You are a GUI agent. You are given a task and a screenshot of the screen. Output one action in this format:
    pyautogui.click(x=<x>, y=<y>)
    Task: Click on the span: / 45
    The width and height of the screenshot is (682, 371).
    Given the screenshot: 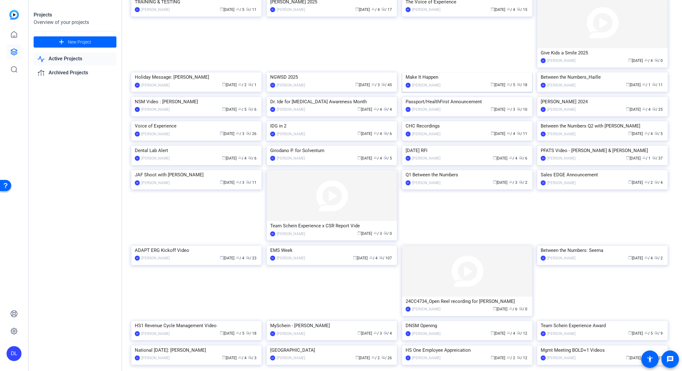 What is the action you would take?
    pyautogui.click(x=387, y=85)
    